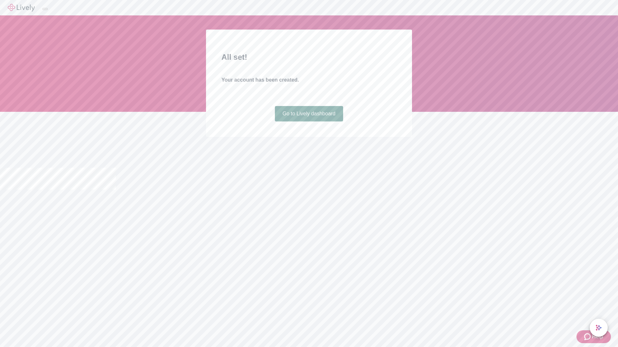 The width and height of the screenshot is (618, 347). I want to click on h4: Your account has been created., so click(309, 80).